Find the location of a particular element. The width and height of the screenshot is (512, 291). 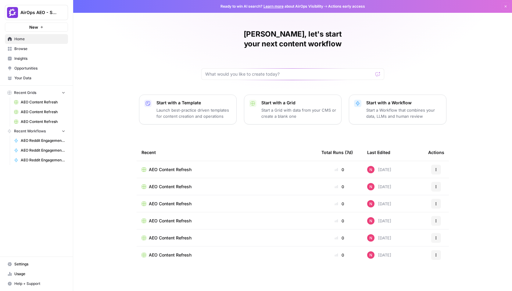

button: Help + Support is located at coordinates (36, 283).